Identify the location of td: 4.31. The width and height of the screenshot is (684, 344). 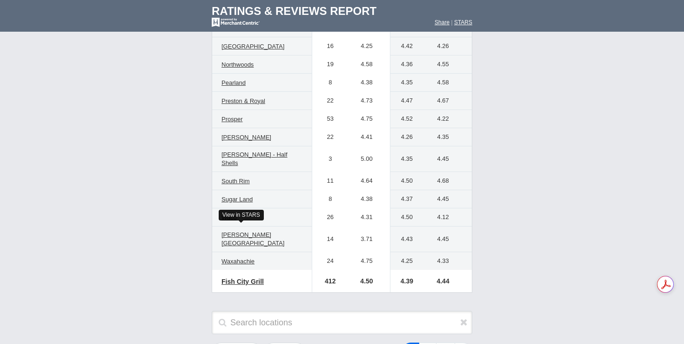
(367, 217).